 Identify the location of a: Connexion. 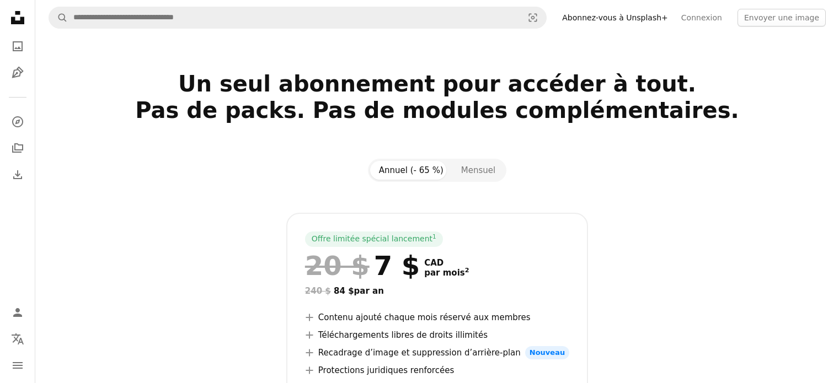
(702, 18).